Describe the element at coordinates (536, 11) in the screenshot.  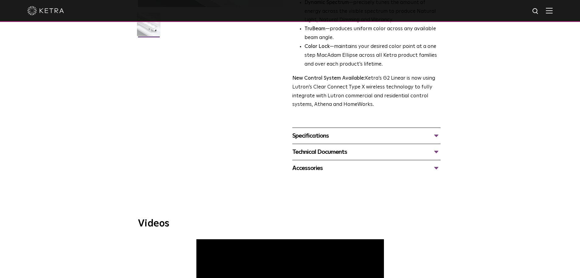
I see `img: search icon` at that location.